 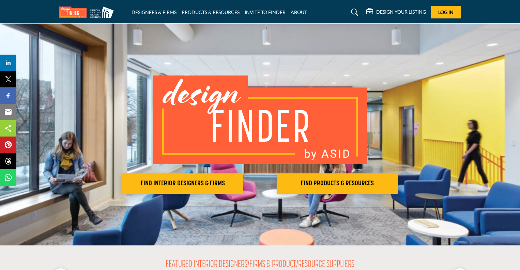 What do you see at coordinates (88, 12) in the screenshot?
I see `img: Site Logo` at bounding box center [88, 12].